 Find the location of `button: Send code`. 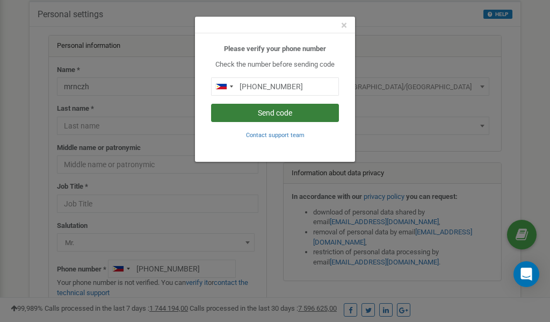

button: Send code is located at coordinates (275, 113).